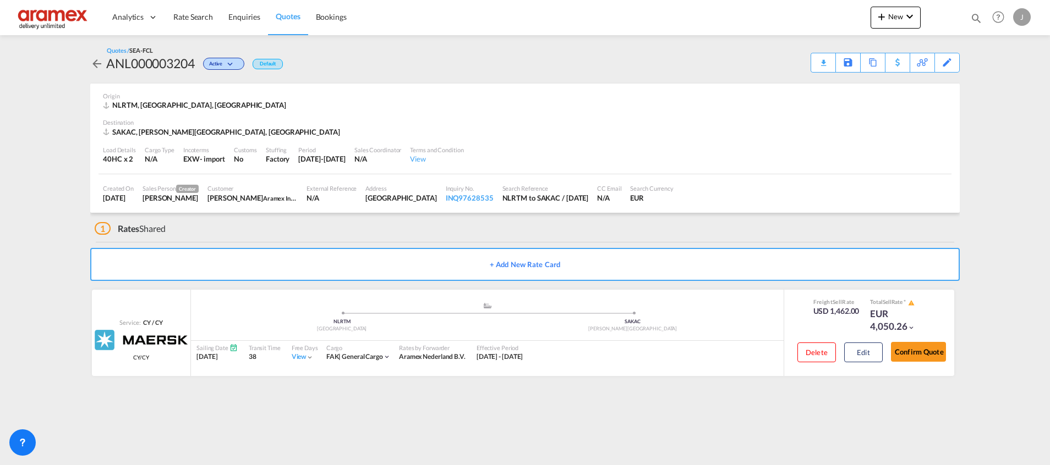 The image size is (1050, 465). I want to click on span: Enquiries, so click(244, 17).